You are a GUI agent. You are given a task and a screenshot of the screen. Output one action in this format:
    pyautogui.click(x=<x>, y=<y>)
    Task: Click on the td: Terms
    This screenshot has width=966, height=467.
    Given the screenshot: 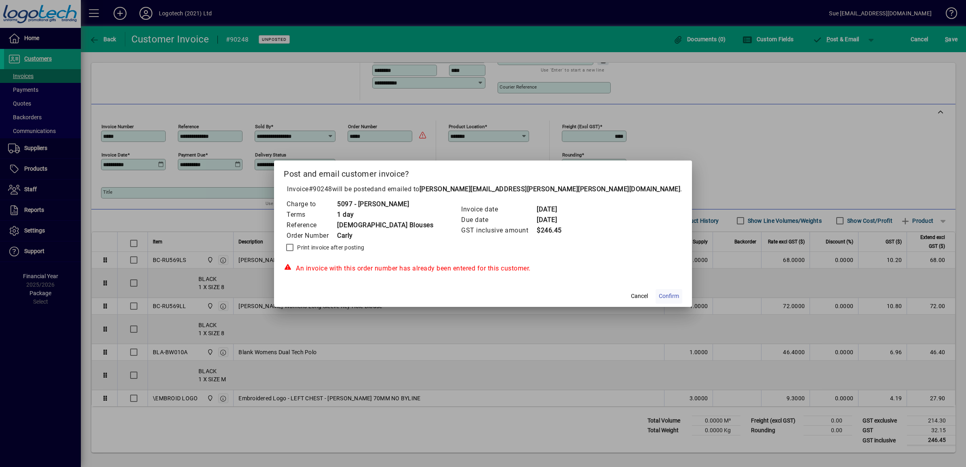 What is the action you would take?
    pyautogui.click(x=311, y=215)
    